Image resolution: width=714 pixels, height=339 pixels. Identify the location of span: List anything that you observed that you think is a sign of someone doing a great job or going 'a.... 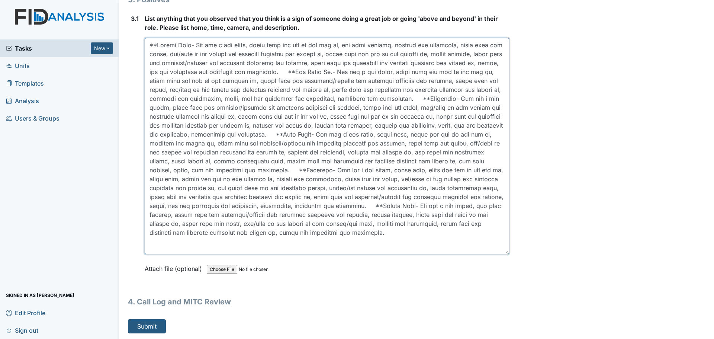
(321, 23).